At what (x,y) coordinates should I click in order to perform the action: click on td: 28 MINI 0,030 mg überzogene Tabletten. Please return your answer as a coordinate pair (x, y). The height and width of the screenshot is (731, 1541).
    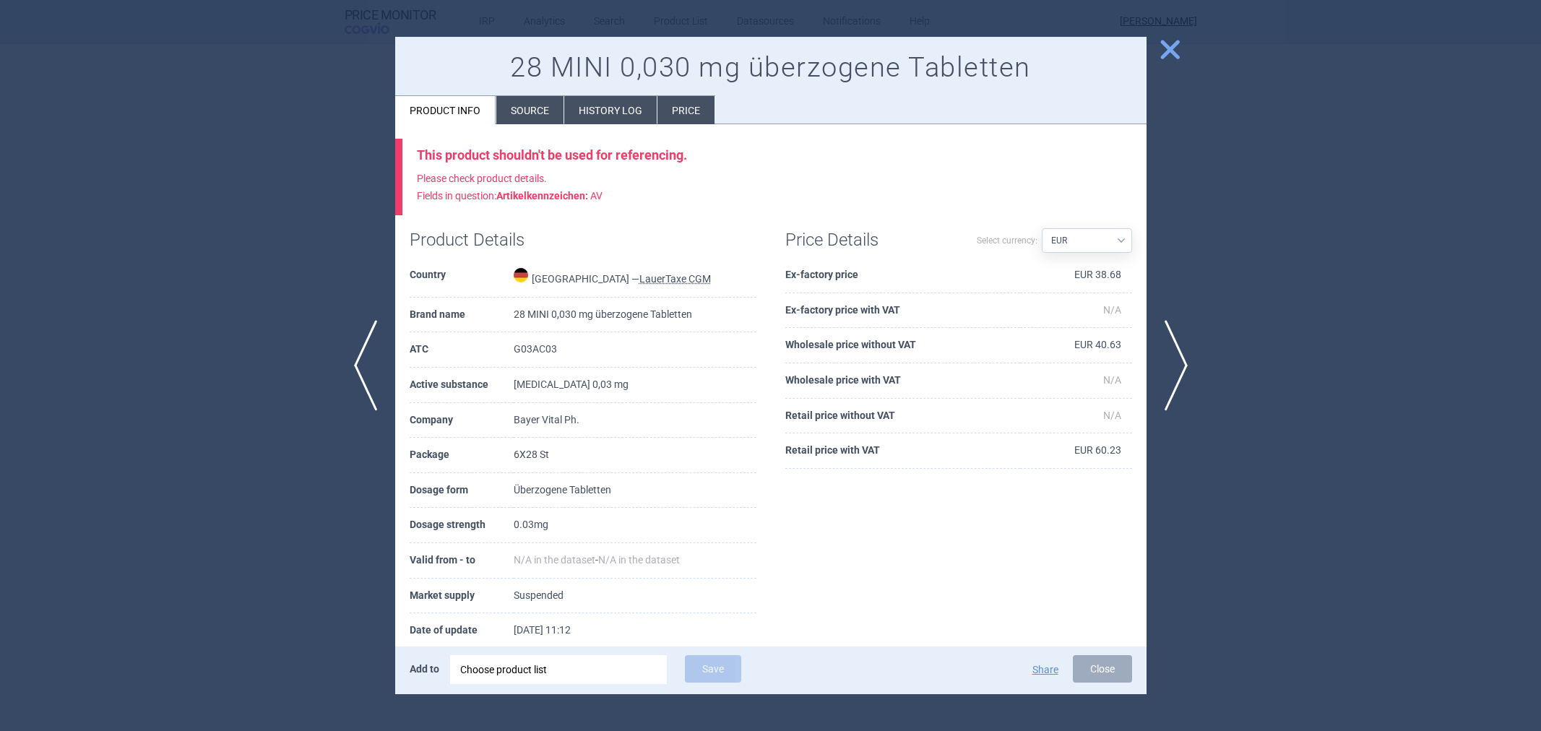
    Looking at the image, I should click on (635, 315).